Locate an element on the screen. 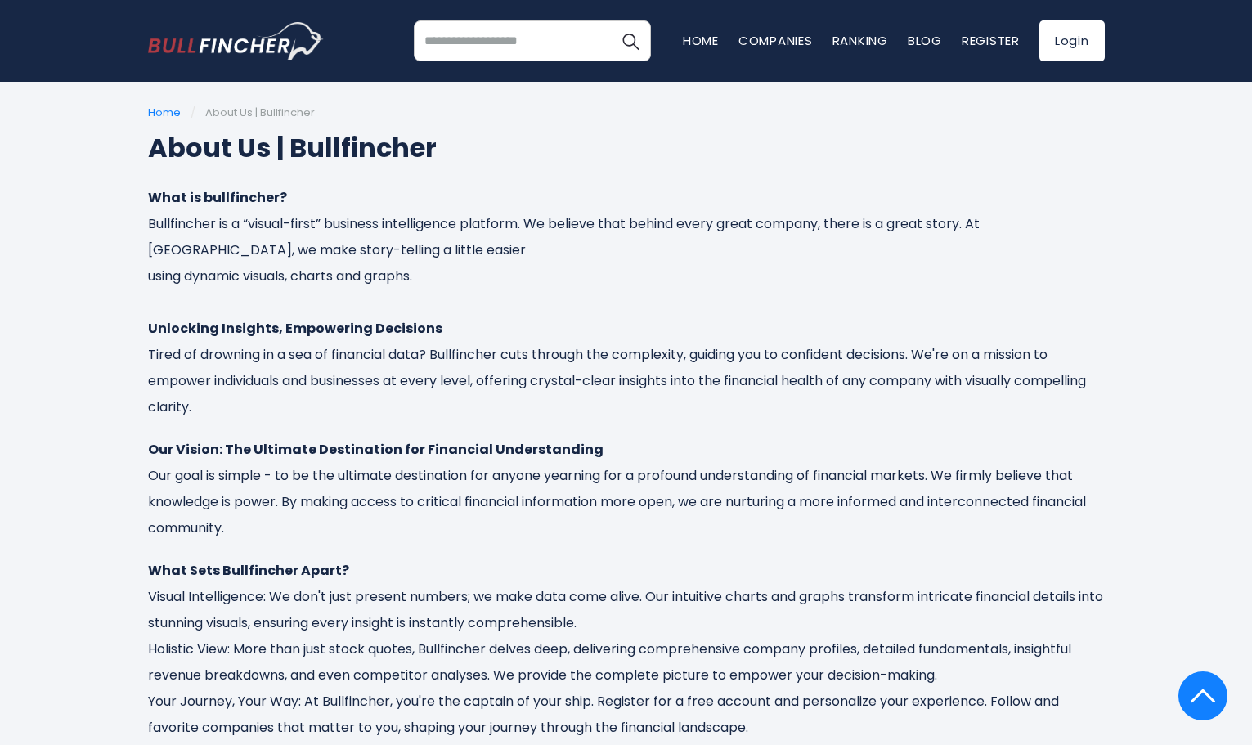 The width and height of the screenshot is (1252, 745). p: Bullfincher is a “visual-first” business intelligence platform. We believe that behind every grea... is located at coordinates (627, 303).